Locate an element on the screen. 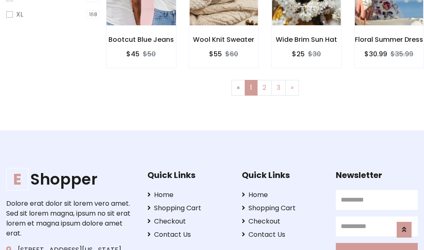  del: $60 is located at coordinates (232, 54).